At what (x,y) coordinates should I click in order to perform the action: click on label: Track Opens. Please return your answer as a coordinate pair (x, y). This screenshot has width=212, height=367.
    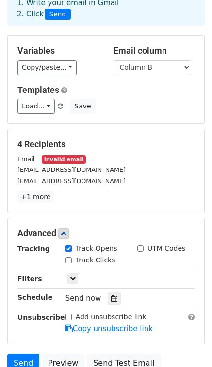
    Looking at the image, I should click on (96, 249).